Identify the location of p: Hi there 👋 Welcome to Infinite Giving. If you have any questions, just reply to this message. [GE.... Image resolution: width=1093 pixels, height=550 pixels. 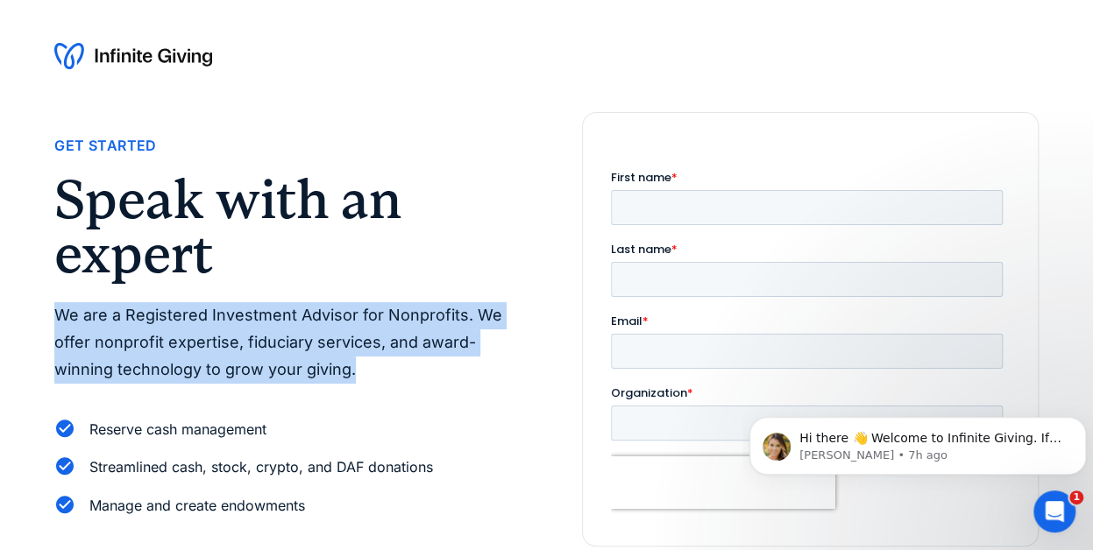
(189, 59).